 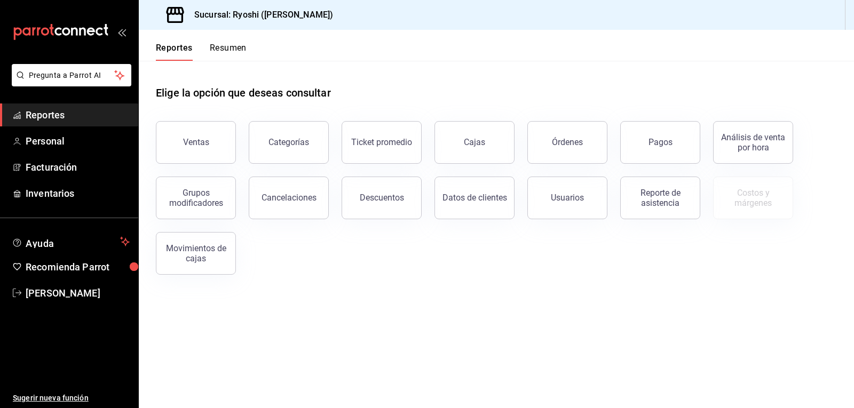 What do you see at coordinates (289, 198) in the screenshot?
I see `button: Cancelaciones` at bounding box center [289, 198].